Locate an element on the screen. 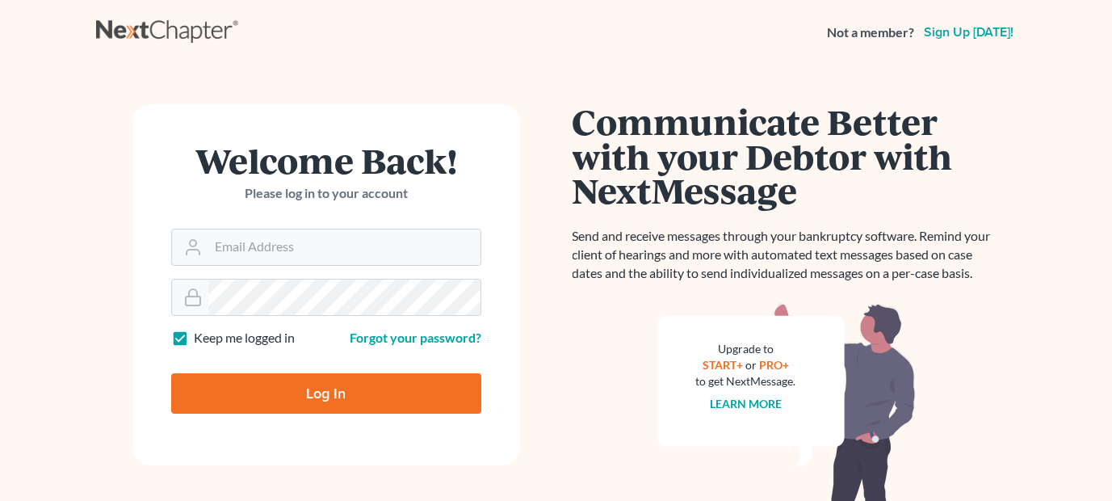  label: Keep me logged in is located at coordinates (244, 338).